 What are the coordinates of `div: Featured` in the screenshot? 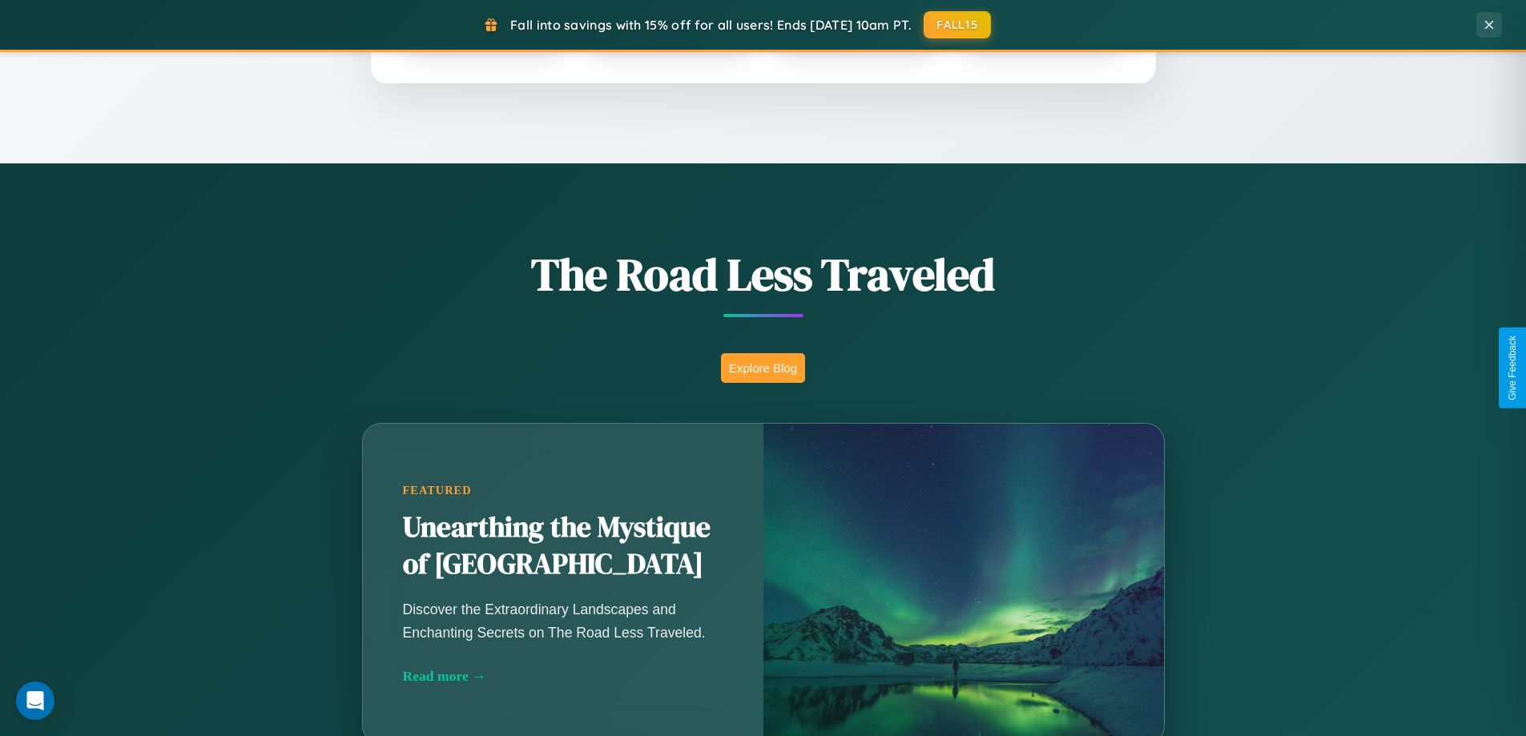 It's located at (563, 490).